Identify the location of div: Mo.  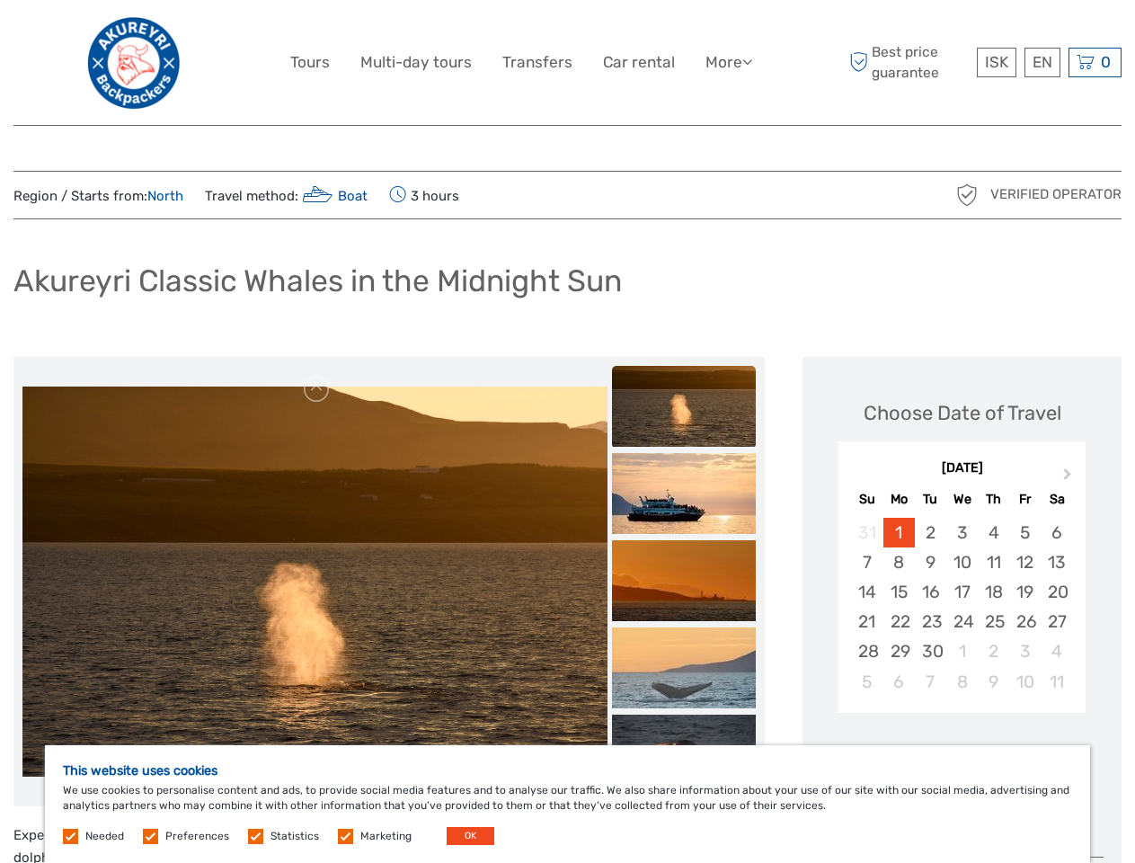
(899, 499).